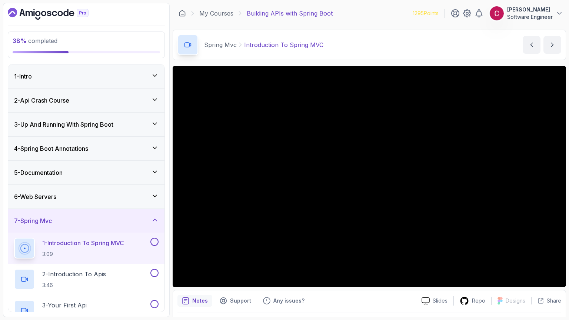 This screenshot has width=569, height=320. What do you see at coordinates (216, 13) in the screenshot?
I see `a: My Courses` at bounding box center [216, 13].